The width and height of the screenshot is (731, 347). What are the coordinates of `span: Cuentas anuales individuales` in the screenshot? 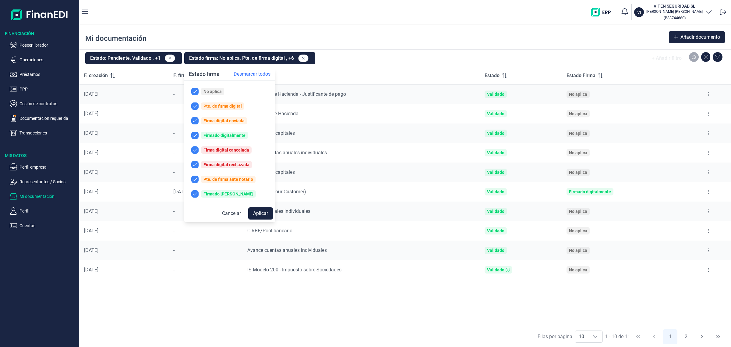 It's located at (279, 211).